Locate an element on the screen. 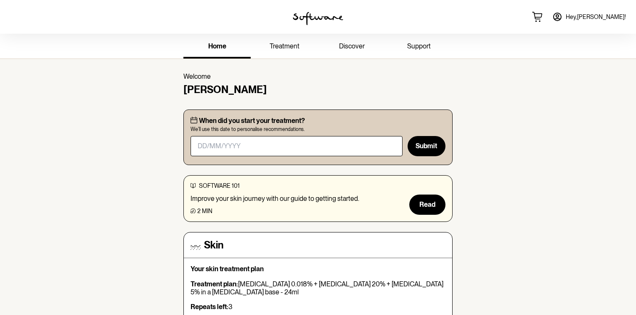  p: When did you start your treatment? is located at coordinates (252, 120).